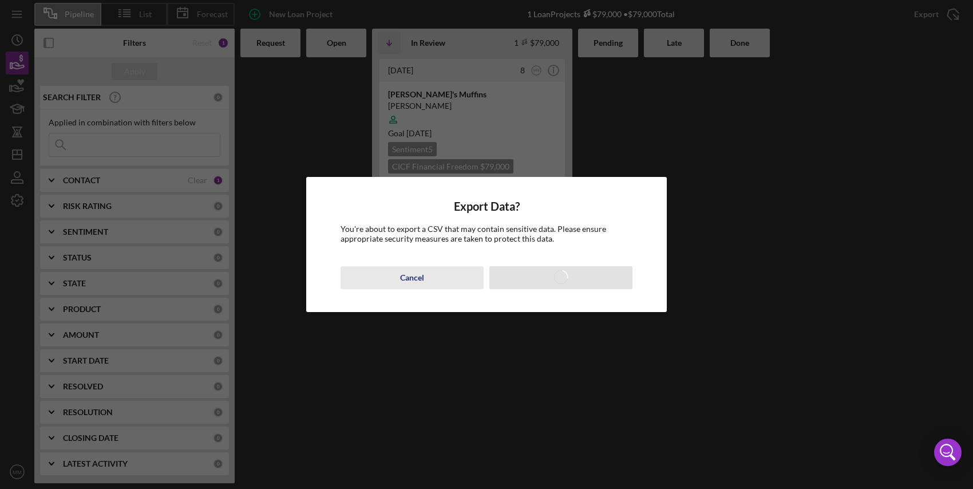 Image resolution: width=973 pixels, height=489 pixels. I want to click on div: Open Intercom Messenger, so click(948, 452).